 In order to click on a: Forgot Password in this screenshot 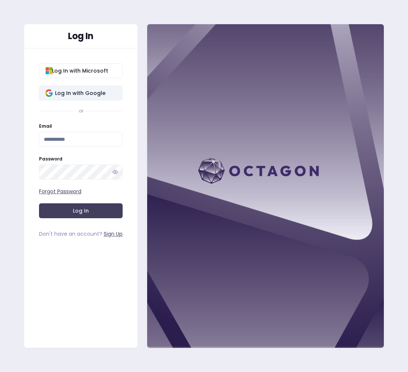, I will do `click(60, 191)`.